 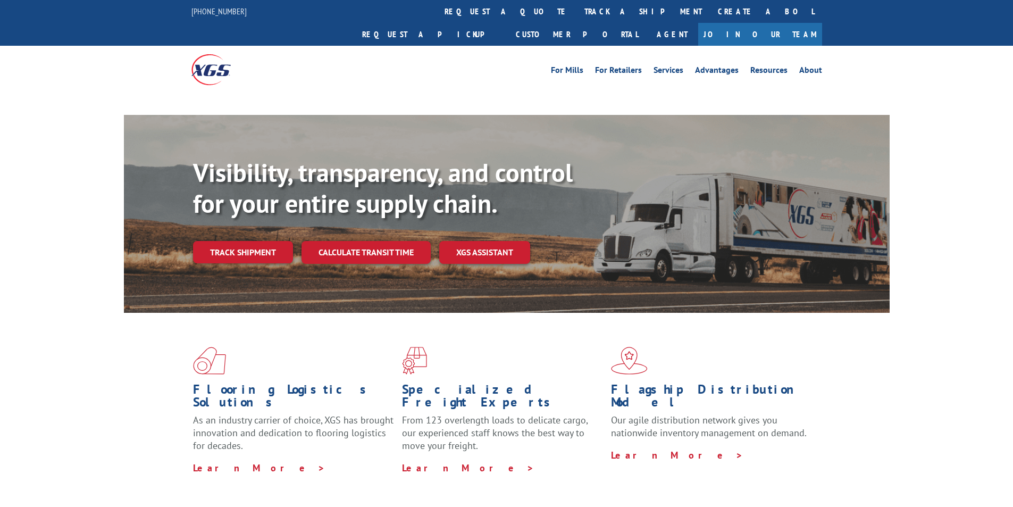 What do you see at coordinates (243, 252) in the screenshot?
I see `a: Track shipment` at bounding box center [243, 252].